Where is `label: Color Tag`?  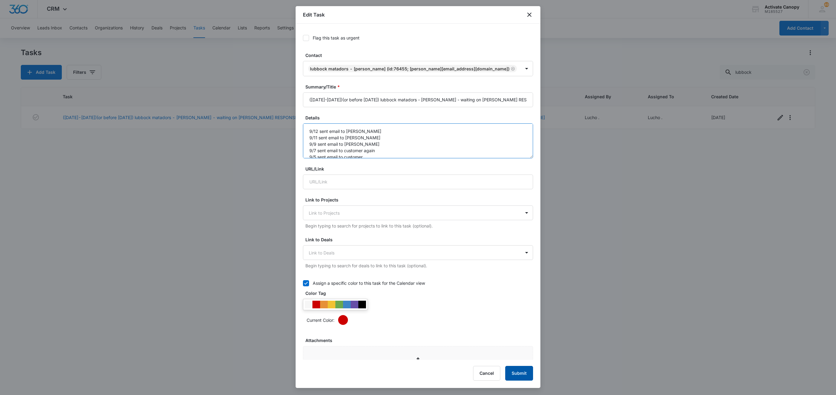 label: Color Tag is located at coordinates (420, 293).